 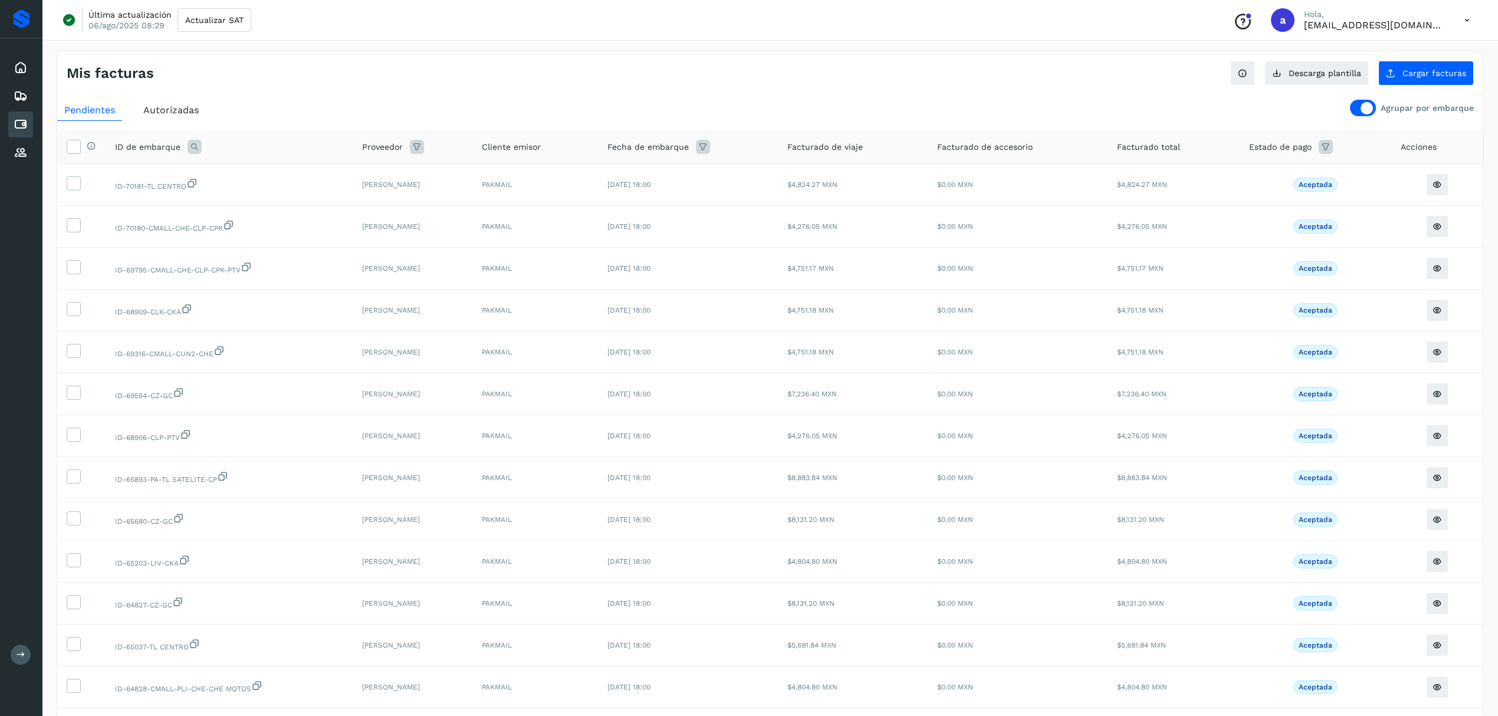 What do you see at coordinates (382, 147) in the screenshot?
I see `span: Proveedor` at bounding box center [382, 147].